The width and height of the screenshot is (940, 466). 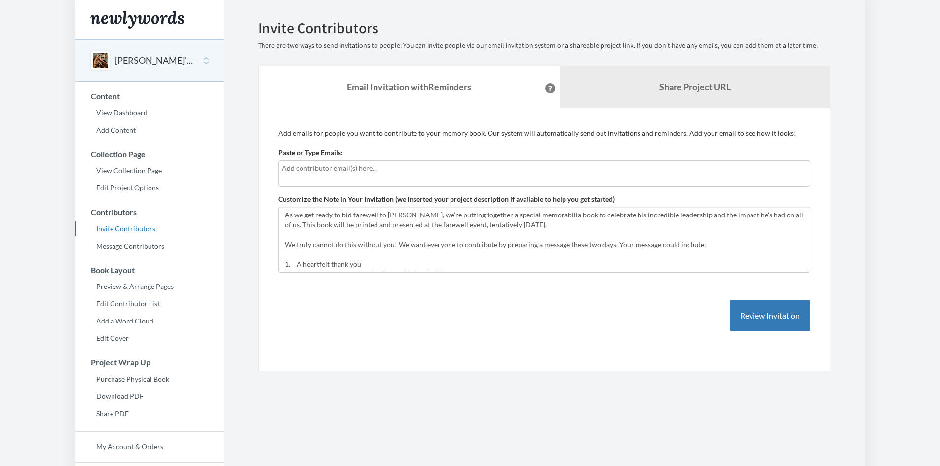 What do you see at coordinates (150, 363) in the screenshot?
I see `h3: Project Wrap Up` at bounding box center [150, 363].